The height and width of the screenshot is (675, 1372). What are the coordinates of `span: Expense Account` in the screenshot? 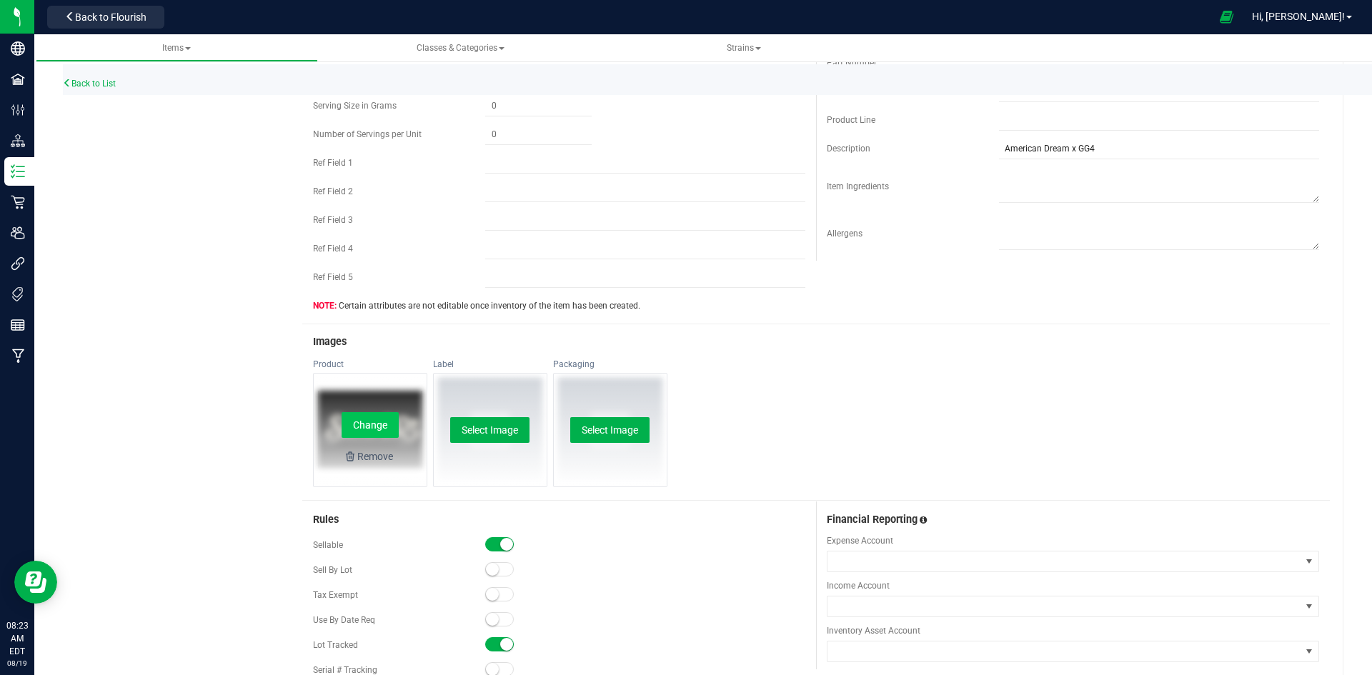 It's located at (1073, 541).